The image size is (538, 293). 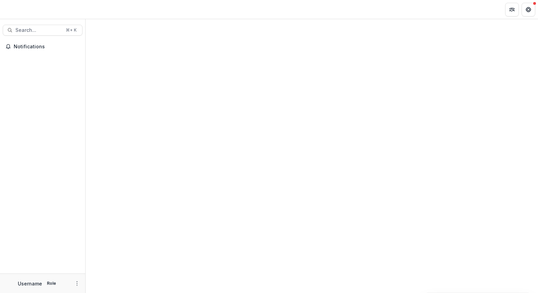 What do you see at coordinates (47, 47) in the screenshot?
I see `span: Notifications` at bounding box center [47, 47].